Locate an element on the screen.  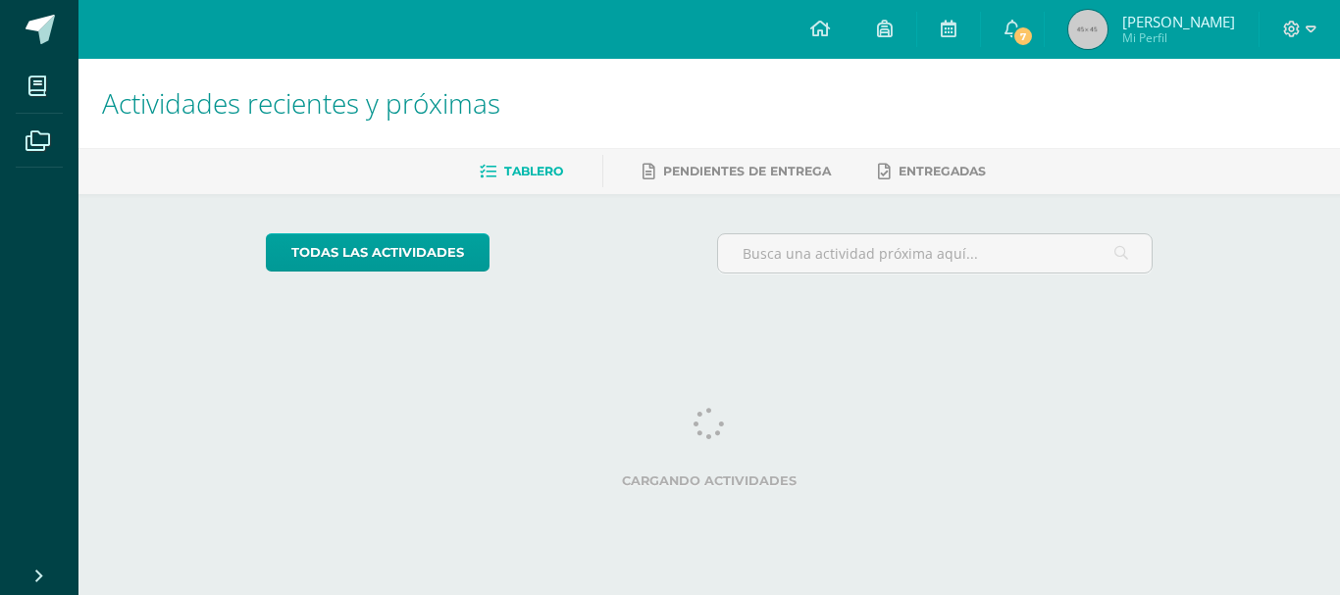
span: Entregadas is located at coordinates (942, 171).